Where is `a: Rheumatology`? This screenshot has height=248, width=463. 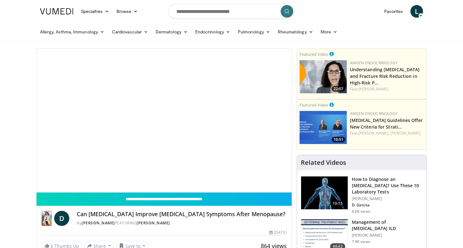 a: Rheumatology is located at coordinates (296, 32).